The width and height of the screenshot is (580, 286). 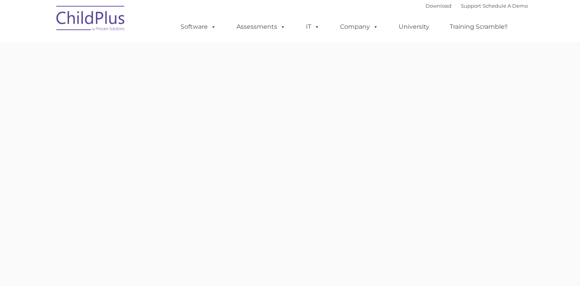 I want to click on a: Assessments, so click(x=261, y=27).